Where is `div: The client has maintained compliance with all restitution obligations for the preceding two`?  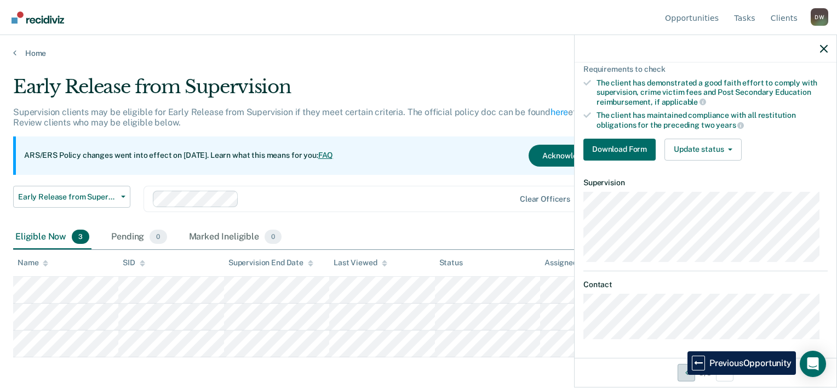
div: The client has maintained compliance with all restitution obligations for the preceding two is located at coordinates (712, 120).